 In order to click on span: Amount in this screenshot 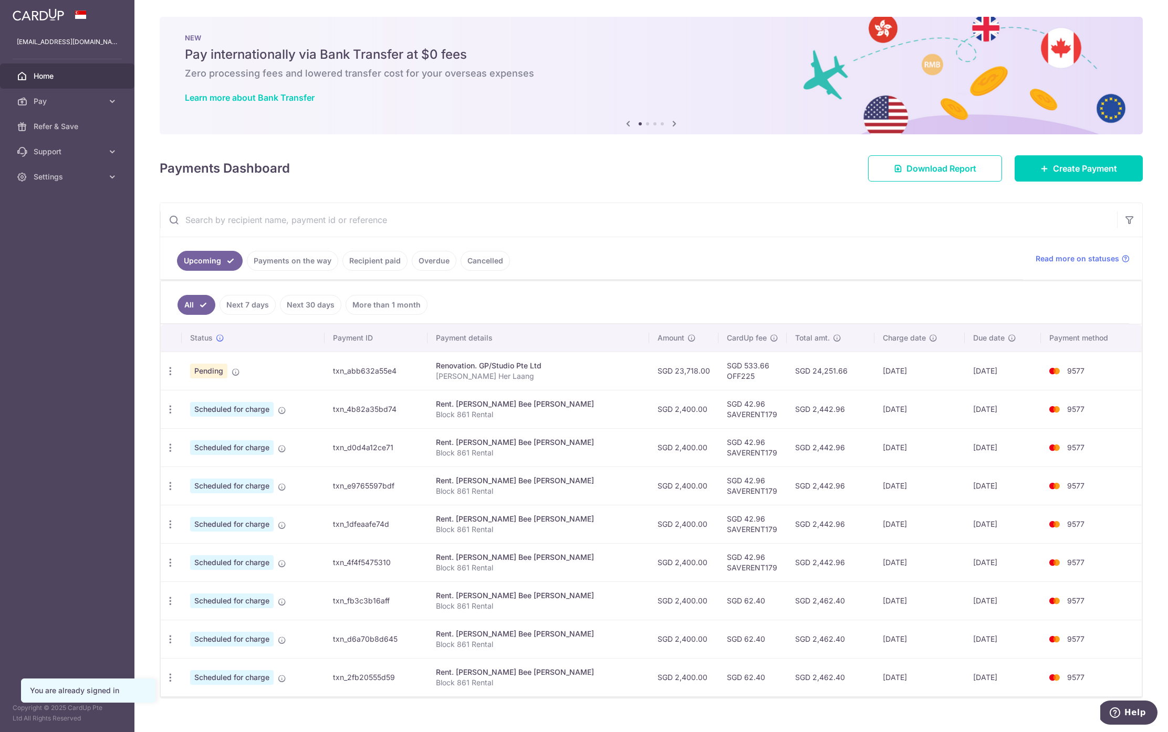, I will do `click(670, 338)`.